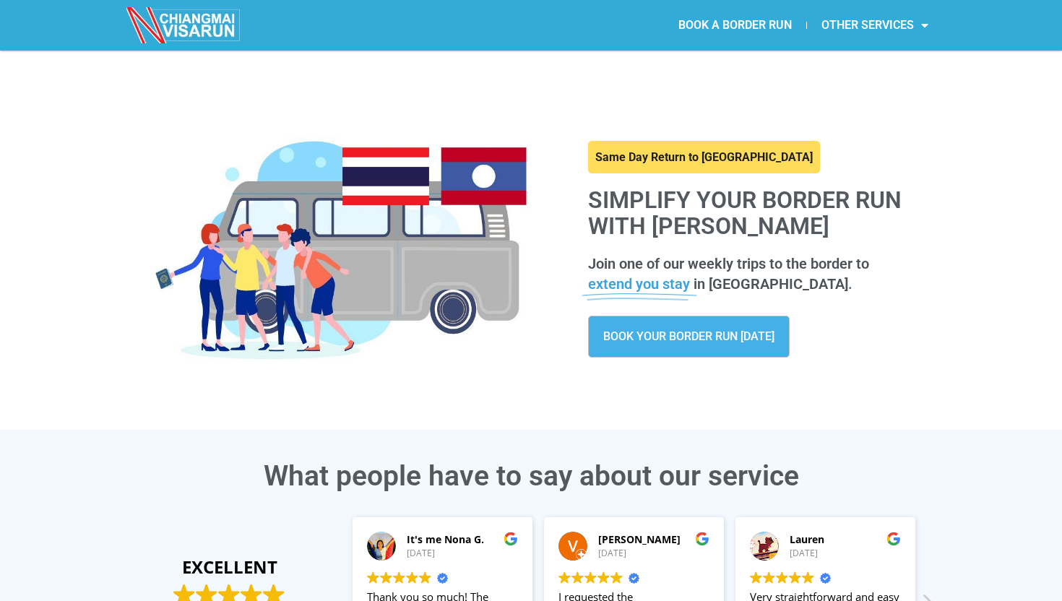 The image size is (1062, 601). What do you see at coordinates (735, 25) in the screenshot?
I see `a: BOOK A BORDER RUN` at bounding box center [735, 25].